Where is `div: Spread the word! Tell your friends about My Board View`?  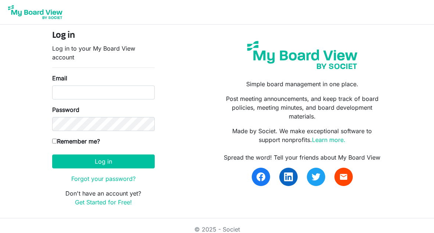 div: Spread the word! Tell your friends about My Board View is located at coordinates (302, 158).